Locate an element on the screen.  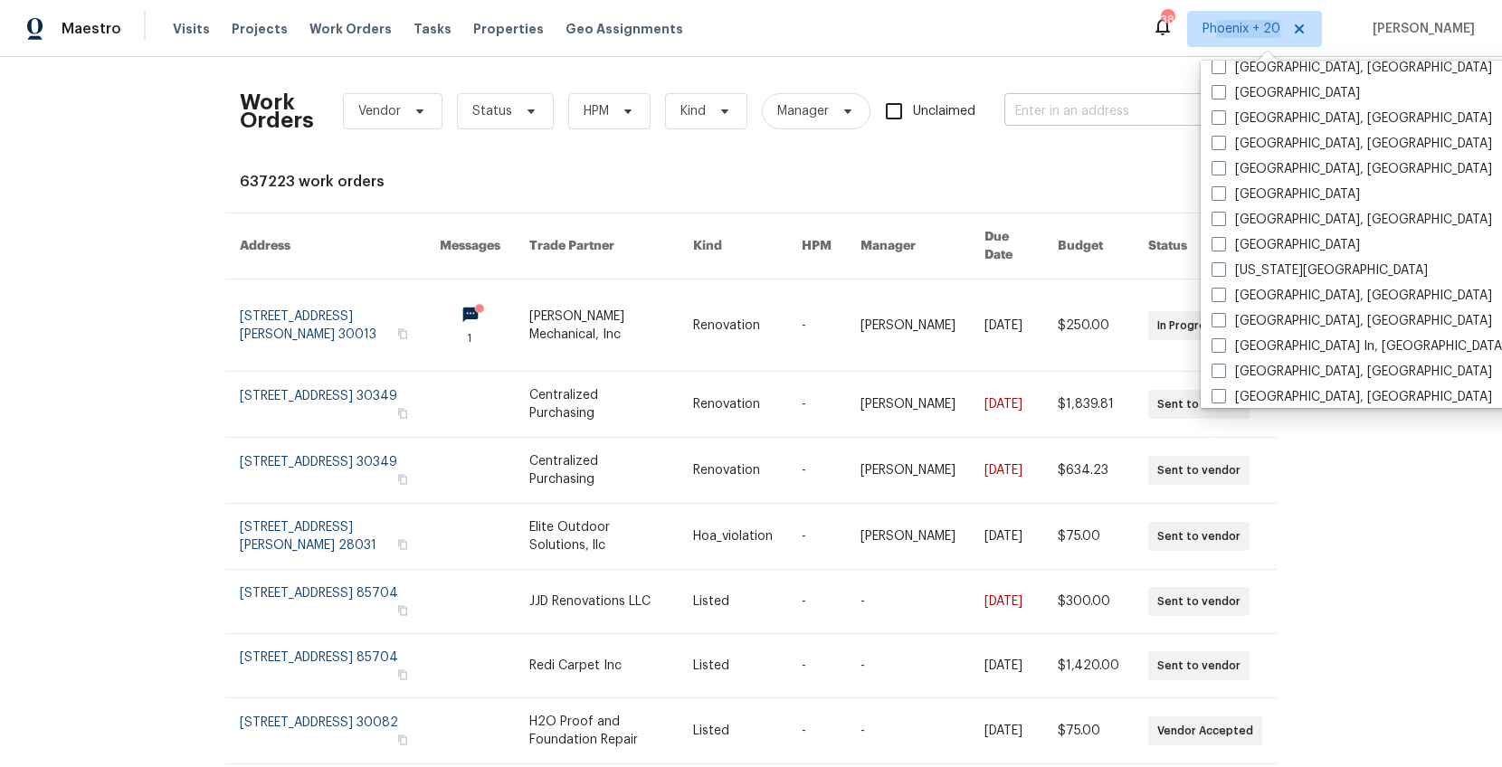
span: Properties is located at coordinates (509, 29).